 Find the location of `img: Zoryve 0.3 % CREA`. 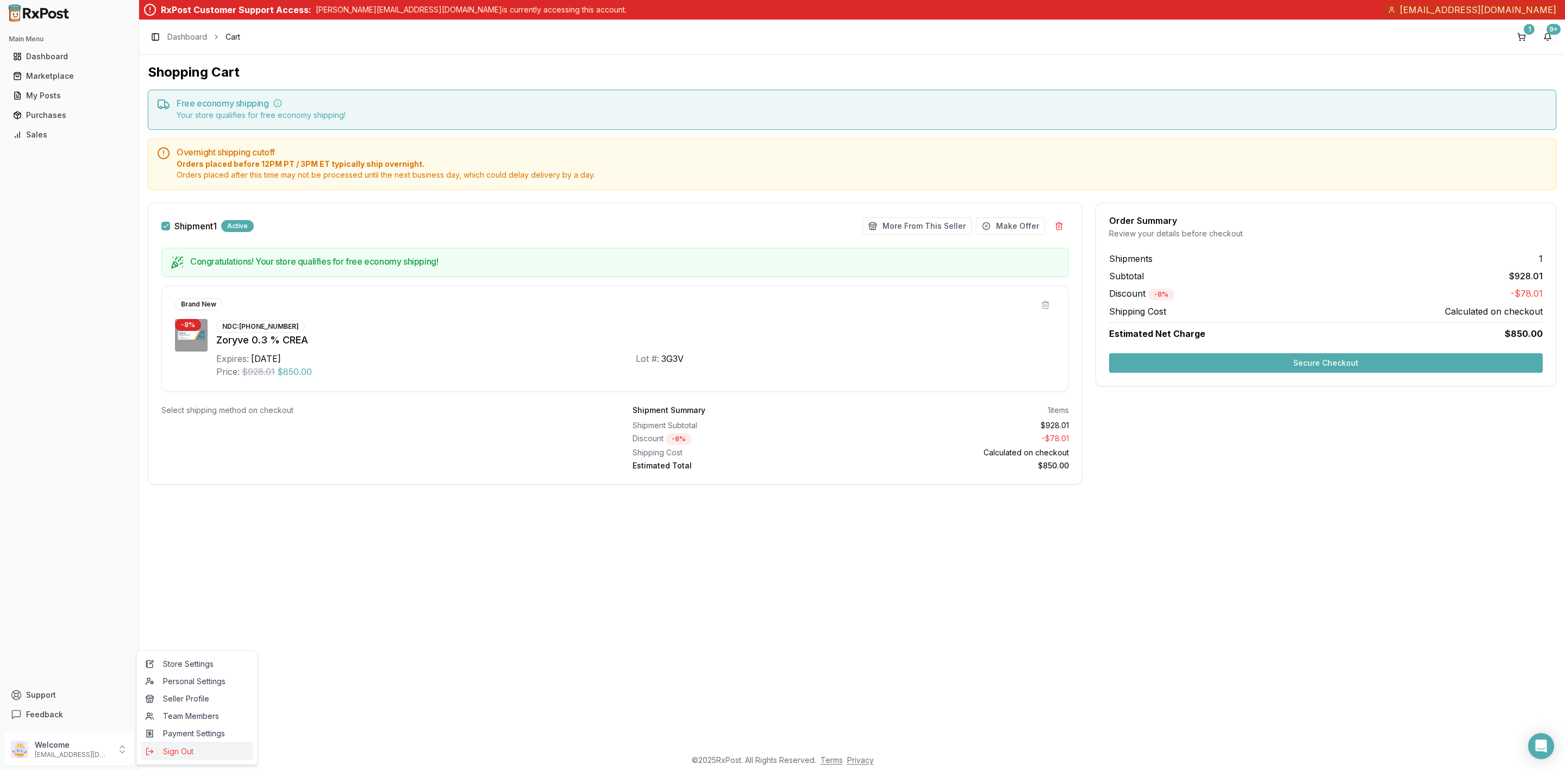

img: Zoryve 0.3 % CREA is located at coordinates (191, 335).